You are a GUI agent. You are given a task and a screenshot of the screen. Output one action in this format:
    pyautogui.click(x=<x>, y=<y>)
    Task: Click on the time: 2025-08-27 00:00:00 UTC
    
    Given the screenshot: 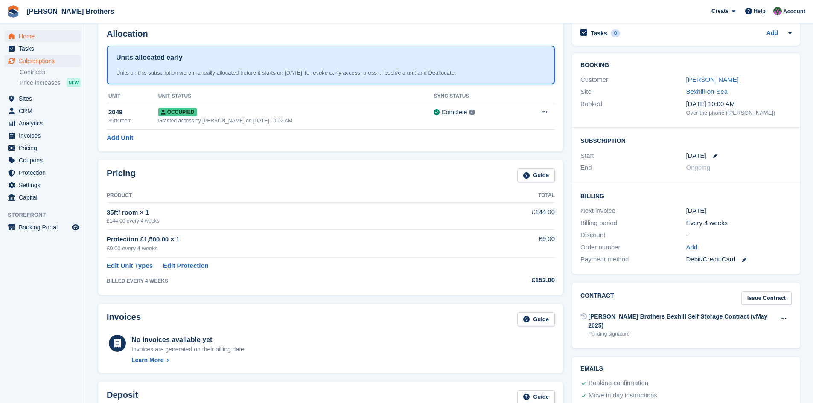 What is the action you would take?
    pyautogui.click(x=696, y=156)
    